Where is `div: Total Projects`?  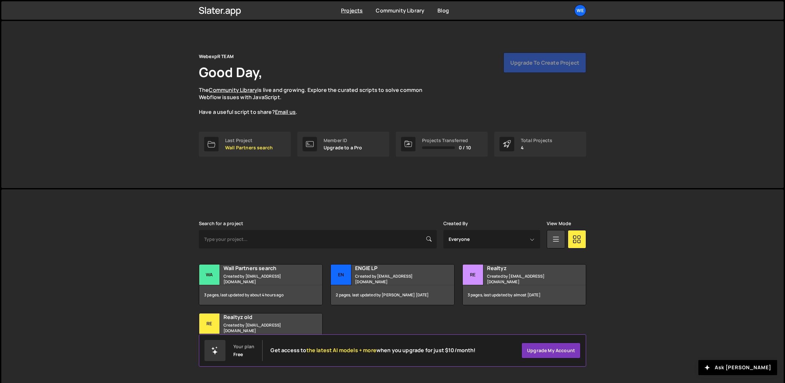
div: Total Projects is located at coordinates (536, 140).